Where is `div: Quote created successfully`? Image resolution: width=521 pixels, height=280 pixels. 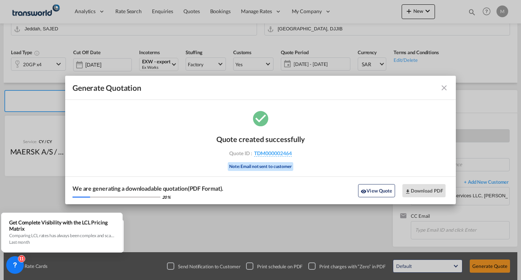
div: Quote created successfully is located at coordinates (261, 139).